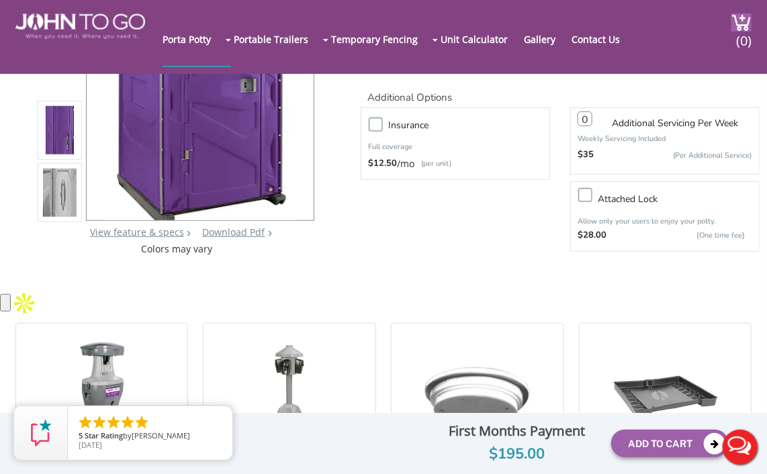 This screenshot has width=767, height=474. Describe the element at coordinates (24, 304) in the screenshot. I see `img: Apollo` at that location.